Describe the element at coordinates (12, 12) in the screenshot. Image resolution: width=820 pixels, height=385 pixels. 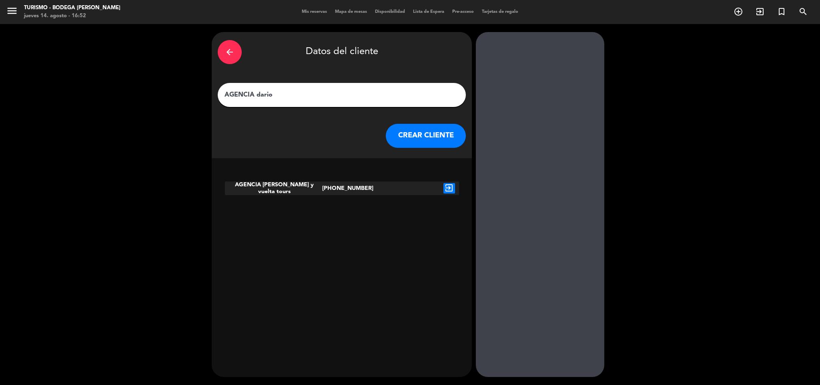
I see `button: menu` at that location.